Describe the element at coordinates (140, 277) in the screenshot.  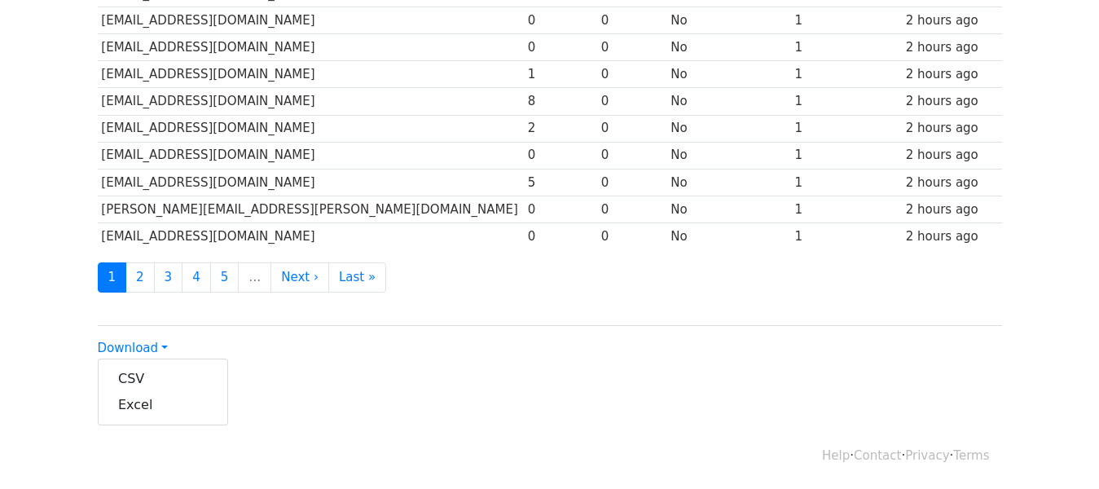
I see `a: 2` at that location.